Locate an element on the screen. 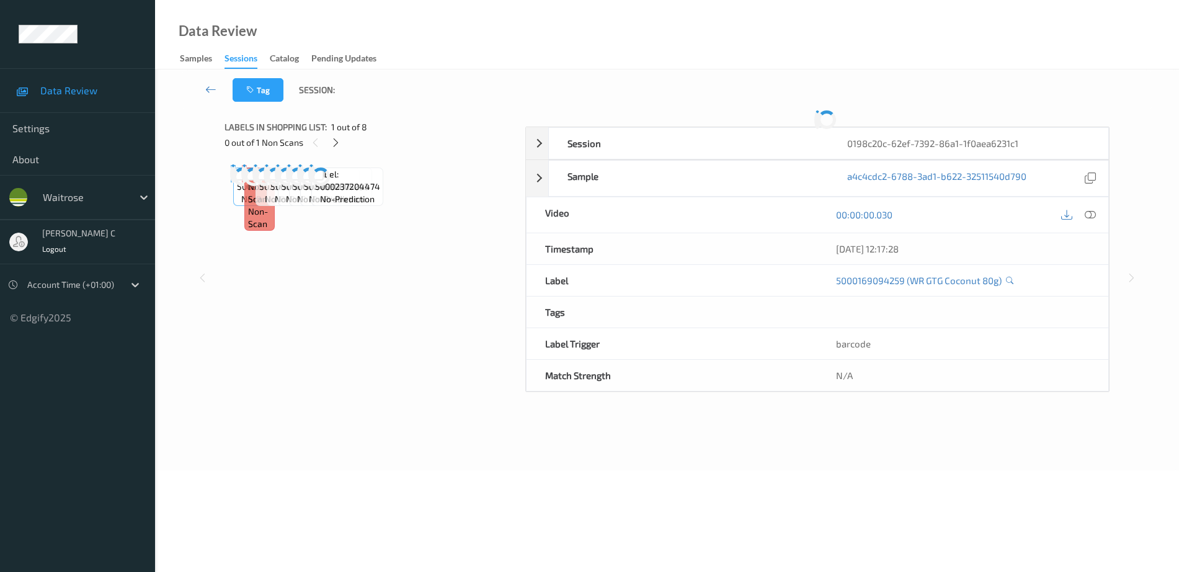 Image resolution: width=1179 pixels, height=572 pixels. div: Data Review is located at coordinates (218, 31).